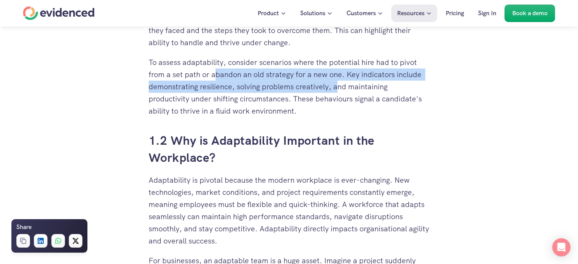 This screenshot has height=264, width=578. What do you see at coordinates (361, 13) in the screenshot?
I see `p: Customers` at bounding box center [361, 13].